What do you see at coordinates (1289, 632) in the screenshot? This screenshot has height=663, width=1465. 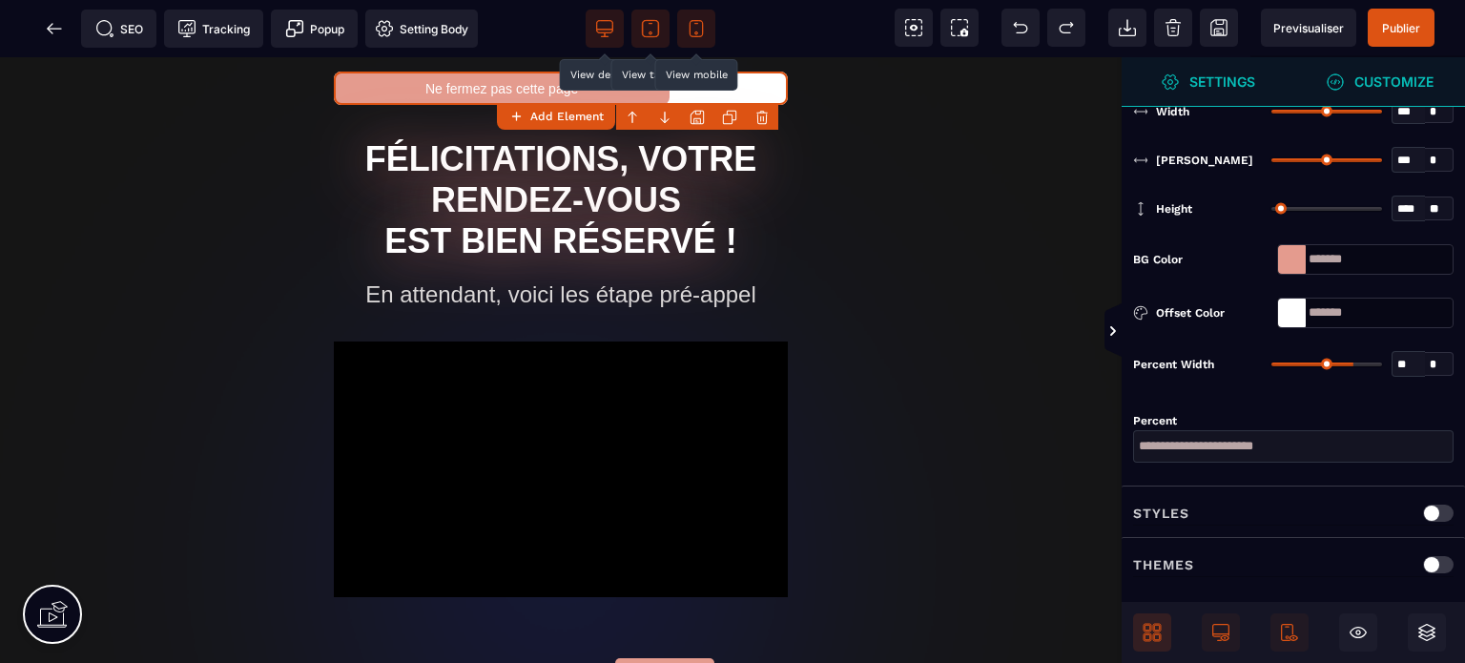 I see `span: Mobile Only` at bounding box center [1289, 632].